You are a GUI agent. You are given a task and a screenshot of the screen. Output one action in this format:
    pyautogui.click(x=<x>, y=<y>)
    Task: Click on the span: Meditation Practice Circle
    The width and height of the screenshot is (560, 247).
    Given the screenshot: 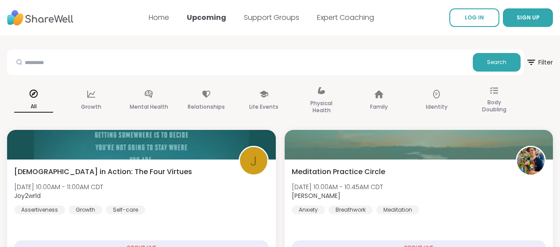 What is the action you would take?
    pyautogui.click(x=338, y=172)
    